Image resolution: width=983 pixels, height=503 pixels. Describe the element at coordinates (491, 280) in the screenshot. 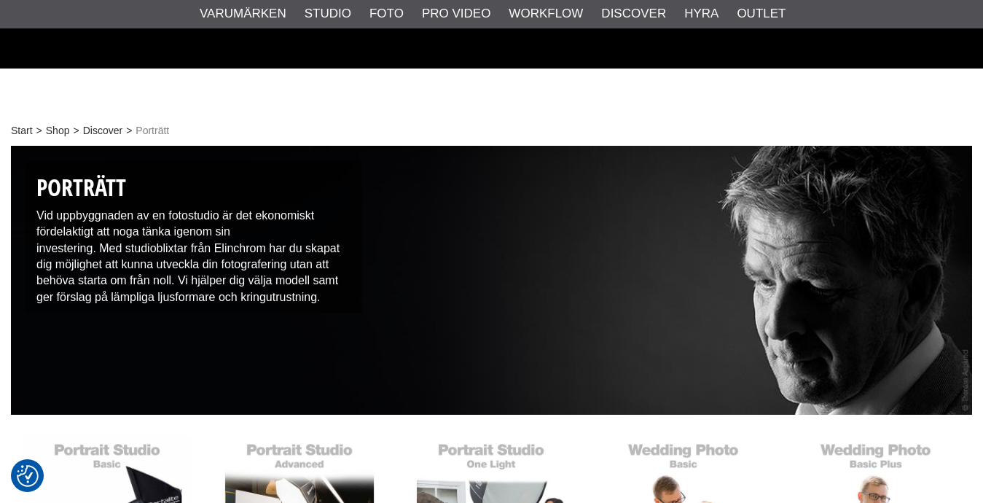

I see `img: Aifo Aktiviteter Porträttfotografering` at that location.